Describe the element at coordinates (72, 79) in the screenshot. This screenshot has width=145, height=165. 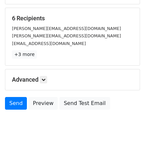
I see `h5: Advanced` at that location.